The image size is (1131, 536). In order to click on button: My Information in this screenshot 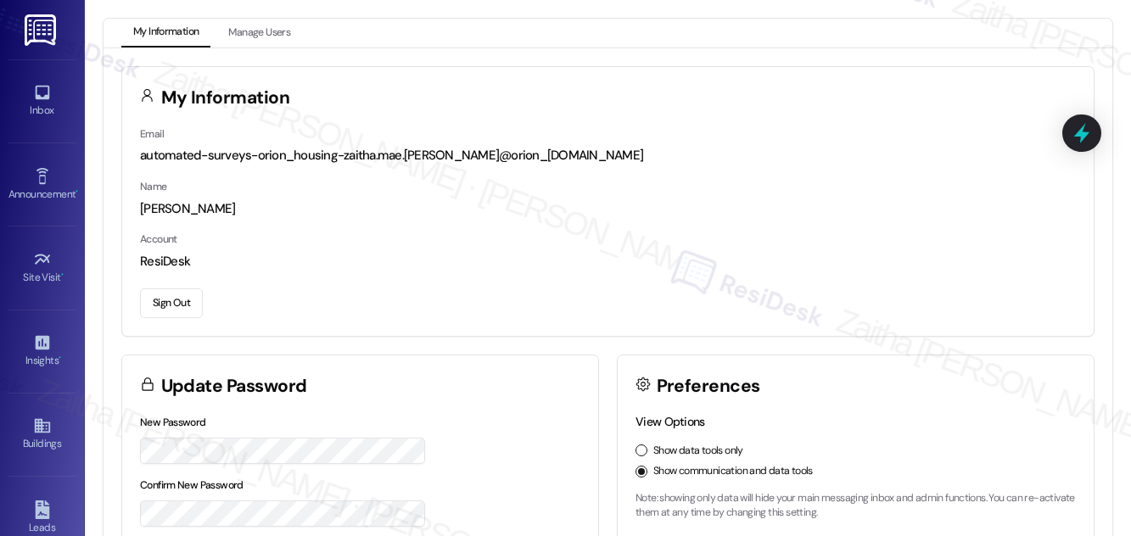, I will do `click(165, 33)`.